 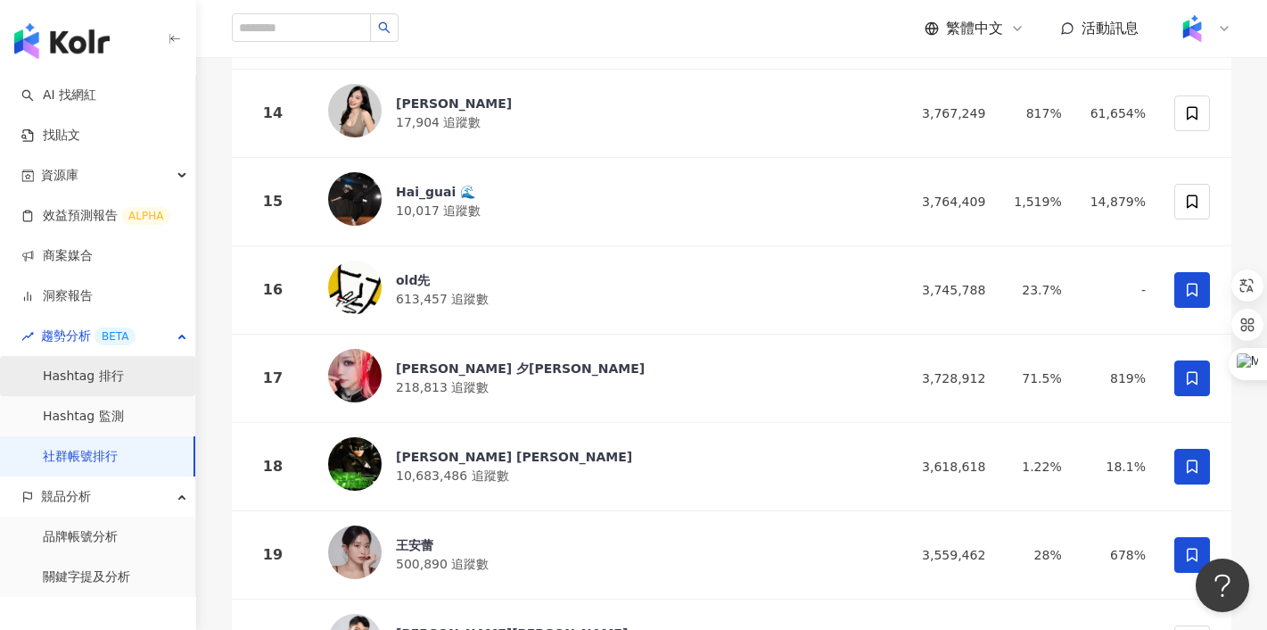 What do you see at coordinates (1118, 378) in the screenshot?
I see `div: 819%` at bounding box center [1118, 378].